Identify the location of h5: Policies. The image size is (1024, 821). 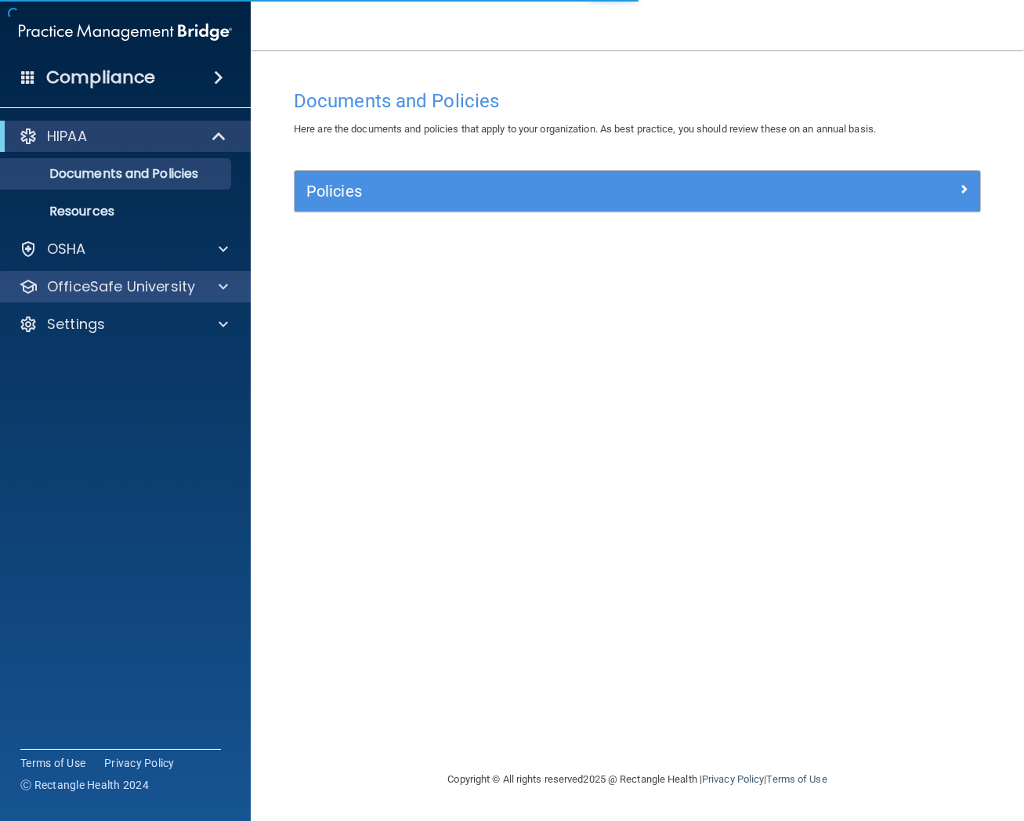
(551, 191).